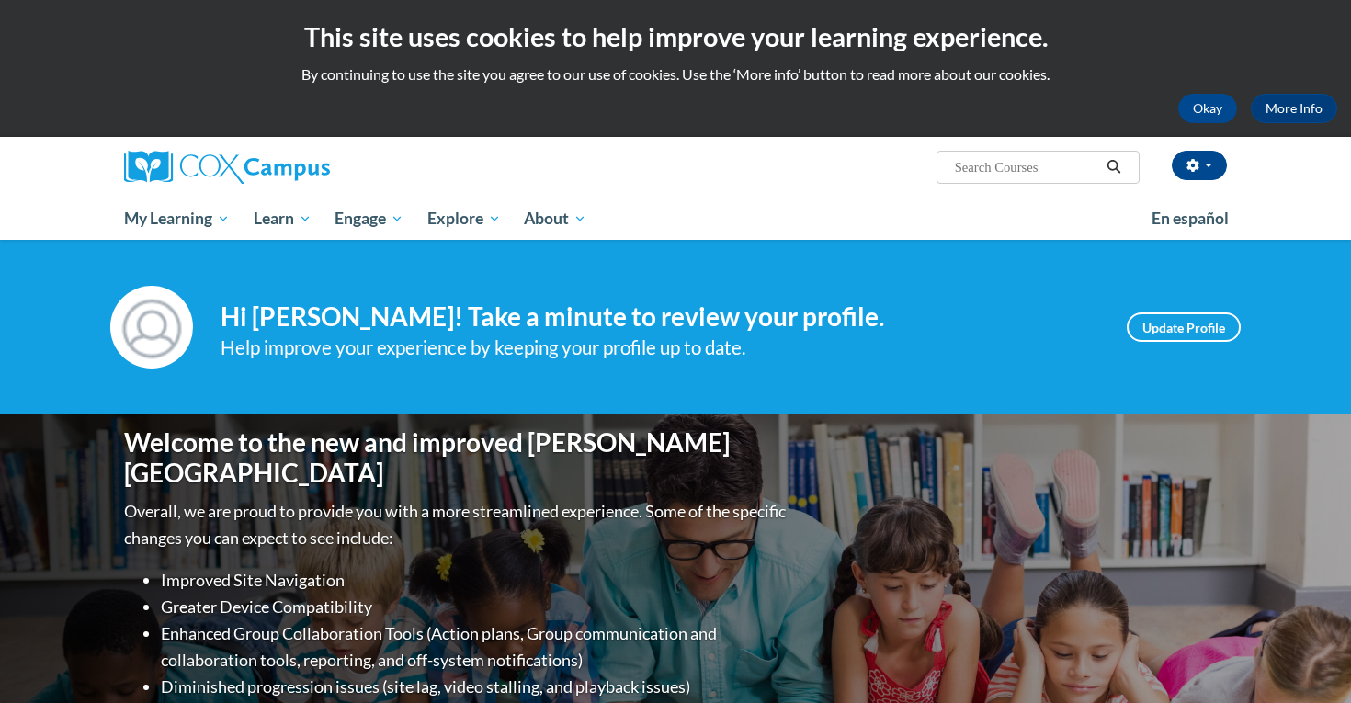 This screenshot has height=703, width=1351. Describe the element at coordinates (1207, 108) in the screenshot. I see `button: Okay` at that location.